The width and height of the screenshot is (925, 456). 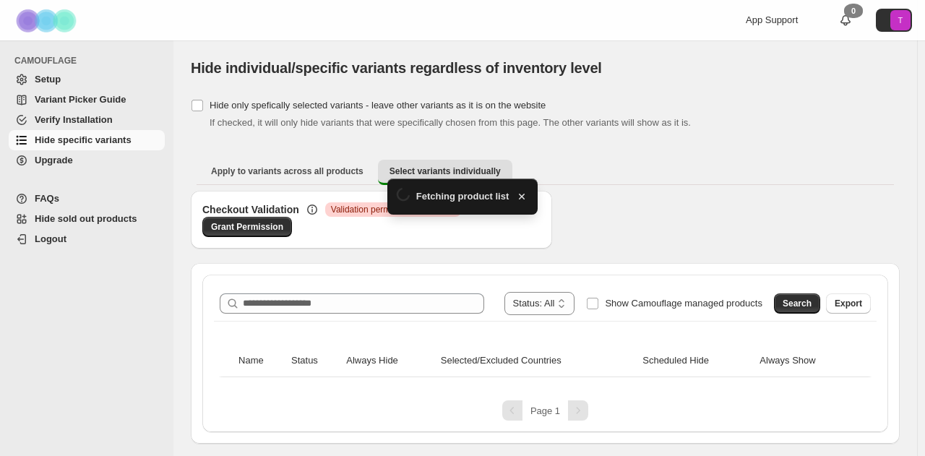 What do you see at coordinates (377, 105) in the screenshot?
I see `span: Hide only spefically selected variants - leave other variants as it is on the website` at bounding box center [377, 105].